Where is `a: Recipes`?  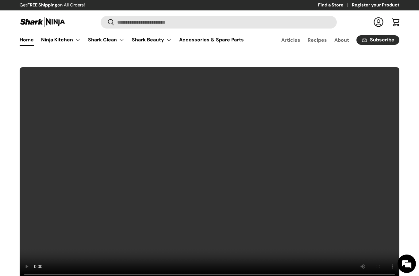 a: Recipes is located at coordinates (317, 40).